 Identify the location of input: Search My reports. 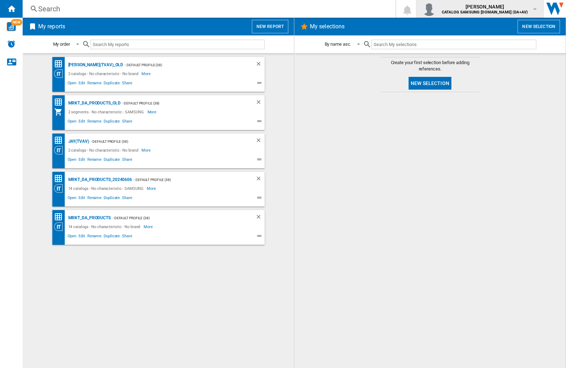
(178, 44).